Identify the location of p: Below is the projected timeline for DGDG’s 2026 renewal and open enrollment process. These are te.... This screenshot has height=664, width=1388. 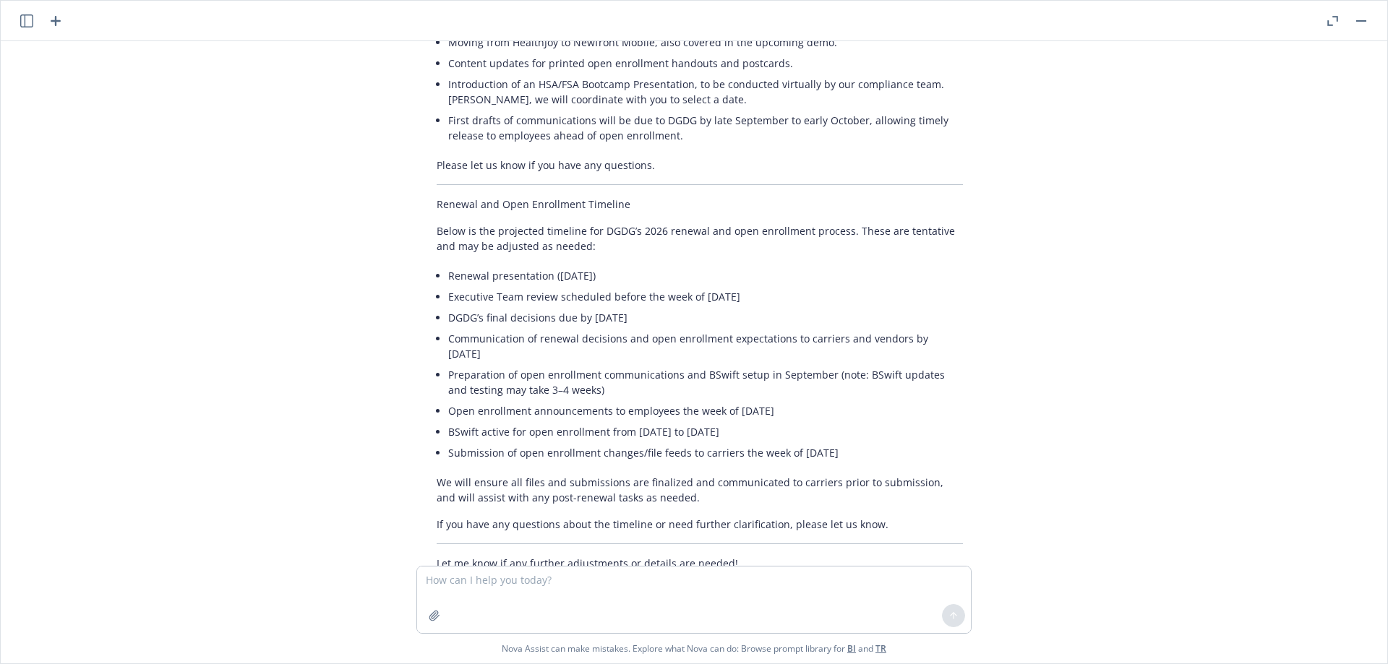
(700, 239).